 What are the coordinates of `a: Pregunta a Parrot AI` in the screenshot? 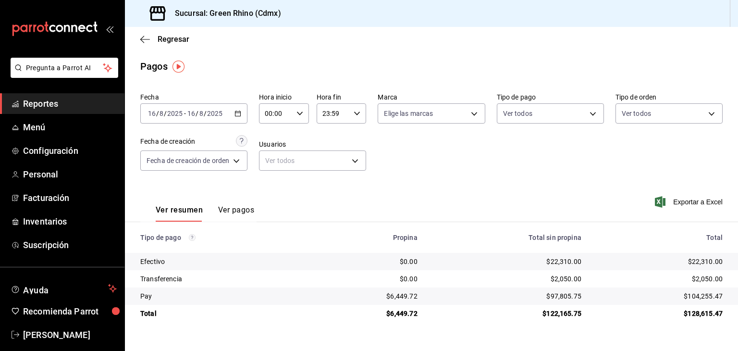 It's located at (62, 74).